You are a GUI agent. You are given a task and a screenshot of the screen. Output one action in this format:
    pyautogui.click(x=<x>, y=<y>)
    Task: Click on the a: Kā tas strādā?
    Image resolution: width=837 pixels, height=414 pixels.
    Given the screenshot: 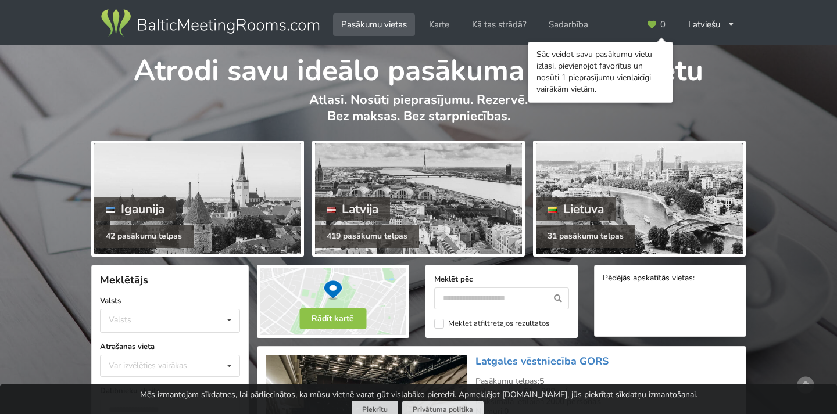 What is the action you would take?
    pyautogui.click(x=499, y=24)
    